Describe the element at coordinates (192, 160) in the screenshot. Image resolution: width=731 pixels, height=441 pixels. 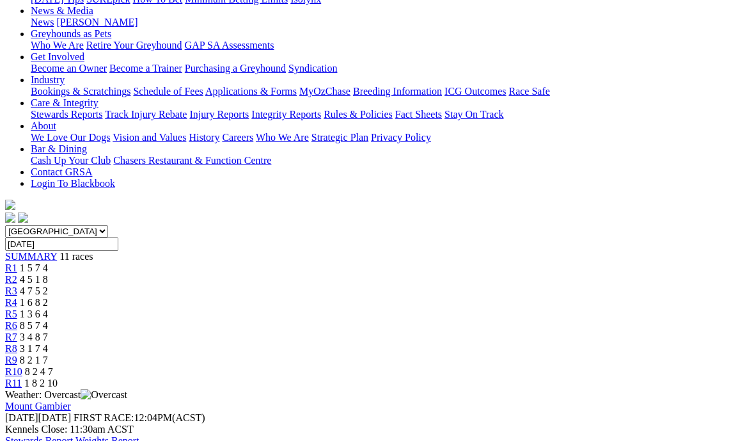
I see `a: Chasers Restaurant & Function Centre` at that location.